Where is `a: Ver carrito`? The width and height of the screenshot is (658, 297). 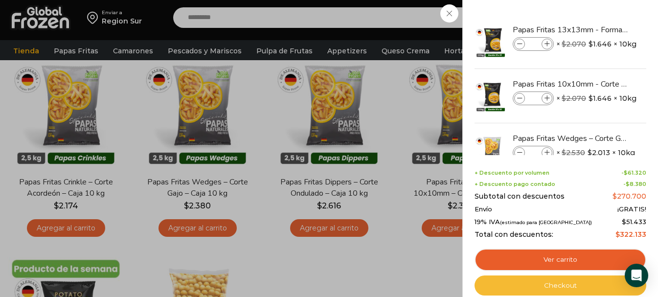 a: Ver carrito is located at coordinates (560, 260).